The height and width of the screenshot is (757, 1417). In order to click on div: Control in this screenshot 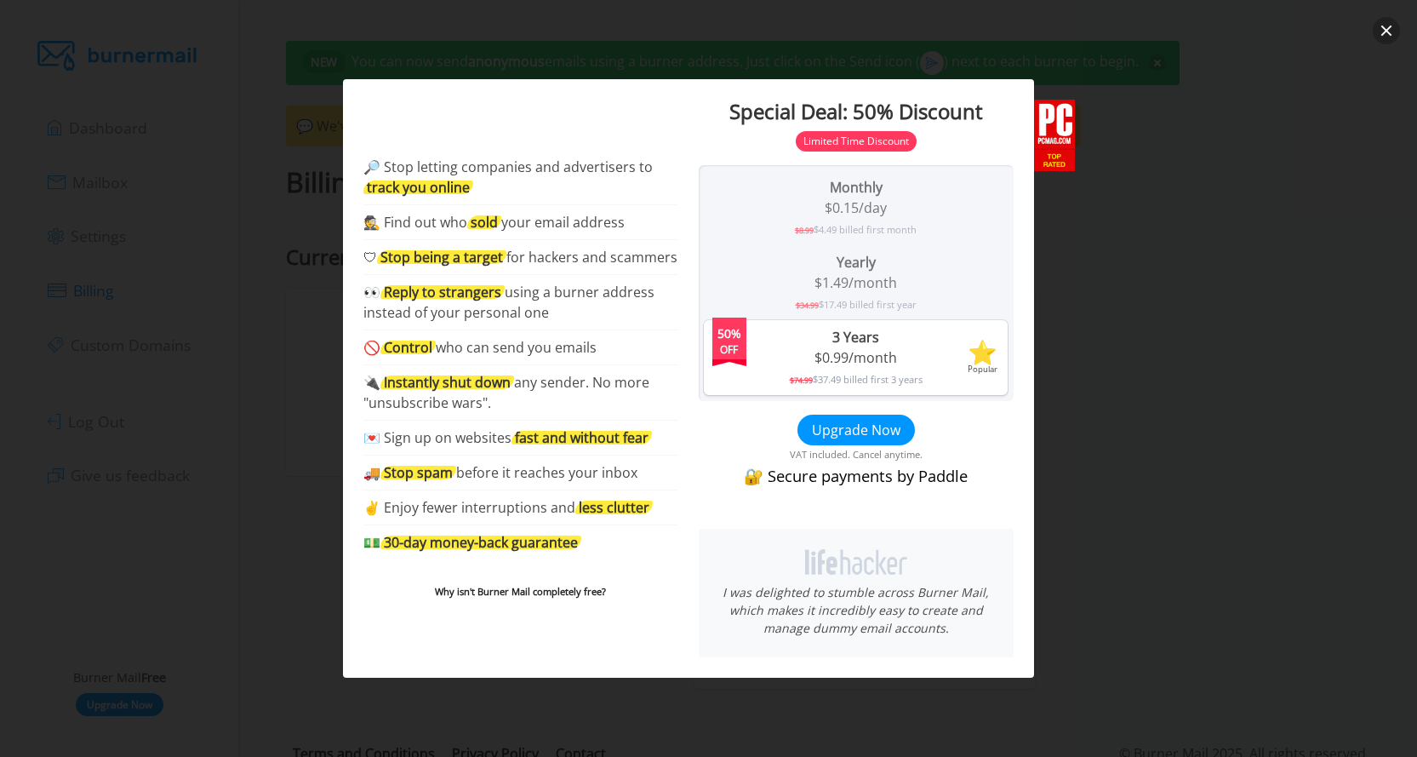, I will do `click(408, 347)`.